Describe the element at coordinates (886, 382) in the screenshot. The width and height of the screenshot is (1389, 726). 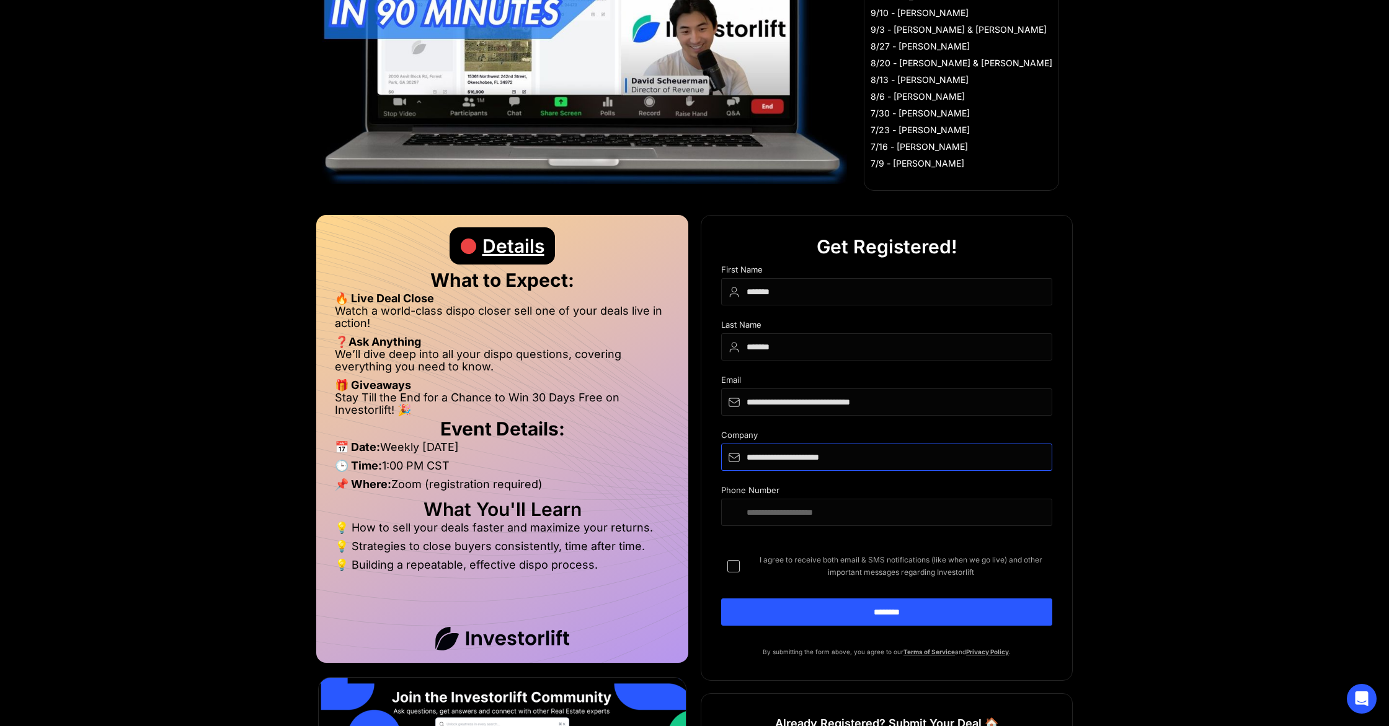
I see `div: Email` at that location.